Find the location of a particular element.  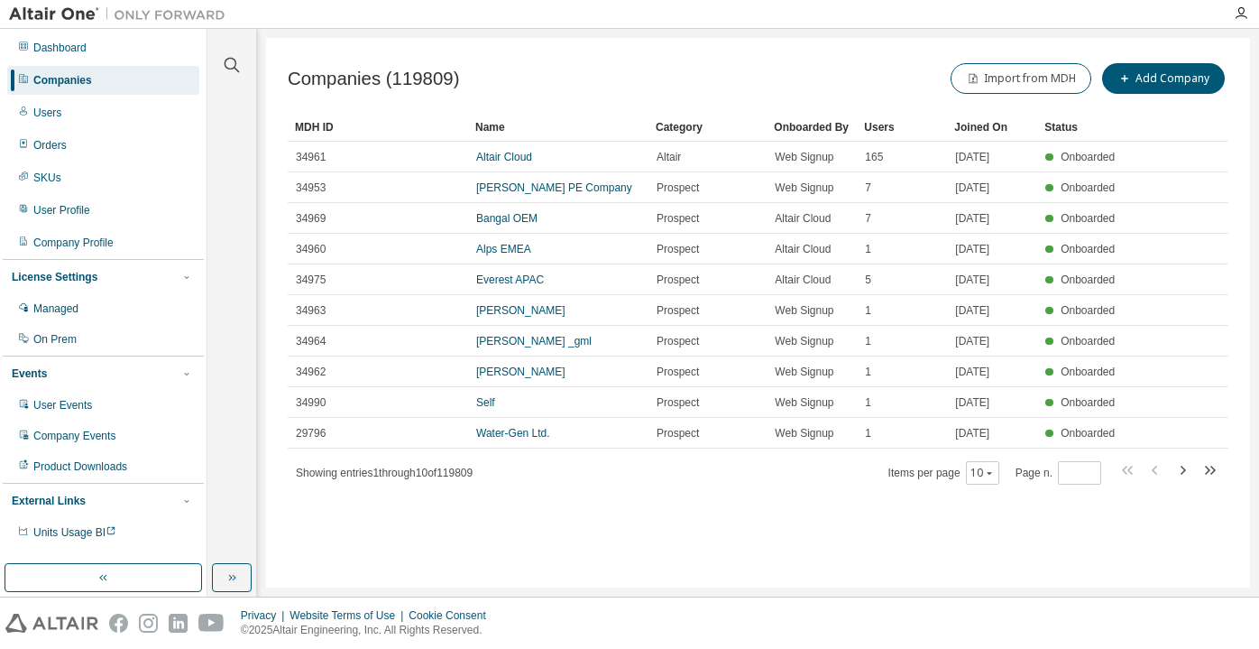

button: Add Company is located at coordinates (1164, 78).